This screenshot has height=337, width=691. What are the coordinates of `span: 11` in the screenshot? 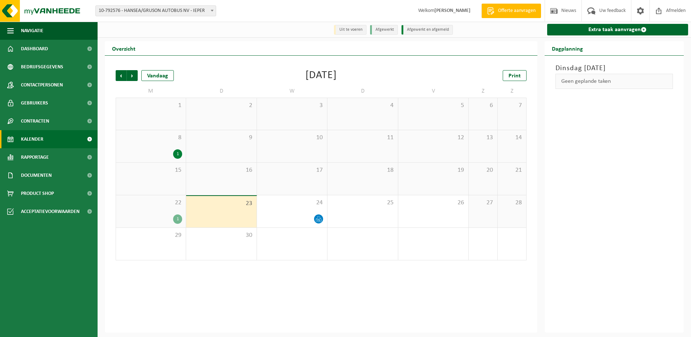 It's located at (362, 138).